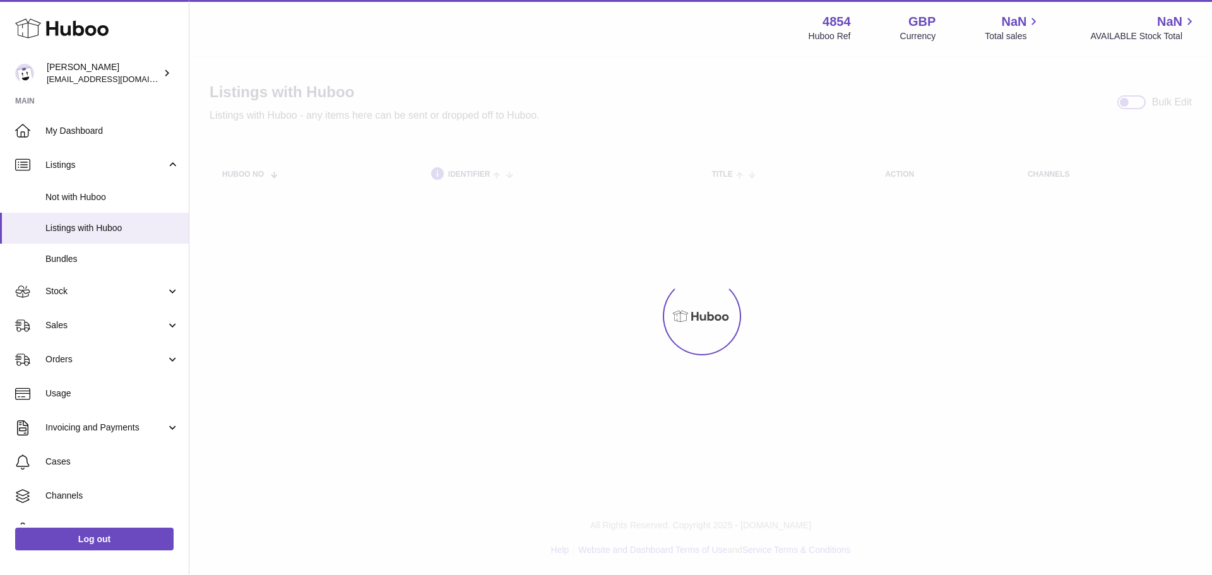 Image resolution: width=1212 pixels, height=575 pixels. I want to click on span: Sales, so click(105, 325).